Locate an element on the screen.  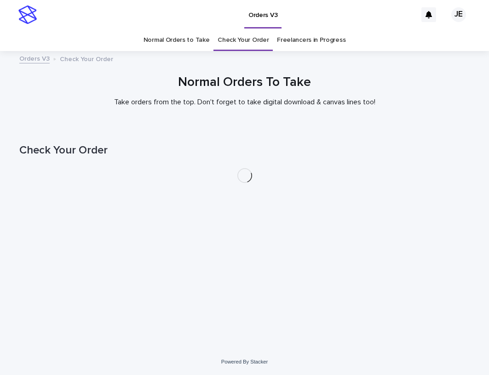
h1: Check Your Order is located at coordinates (245, 150).